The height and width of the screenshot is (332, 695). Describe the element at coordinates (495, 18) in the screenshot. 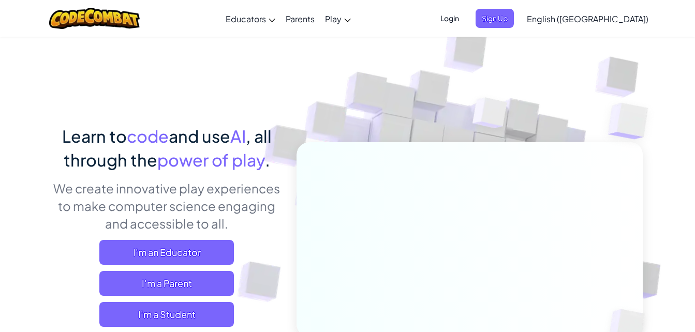

I see `button: Sign Up` at that location.